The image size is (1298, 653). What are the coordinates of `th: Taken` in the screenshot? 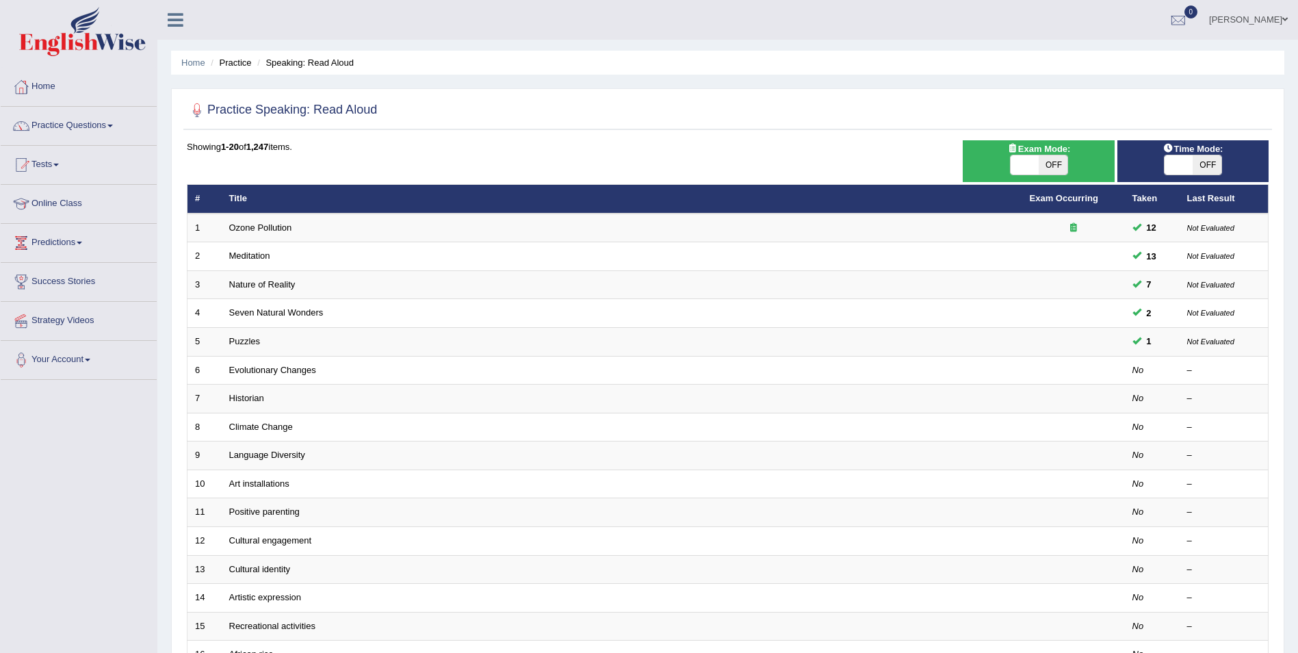 It's located at (1153, 199).